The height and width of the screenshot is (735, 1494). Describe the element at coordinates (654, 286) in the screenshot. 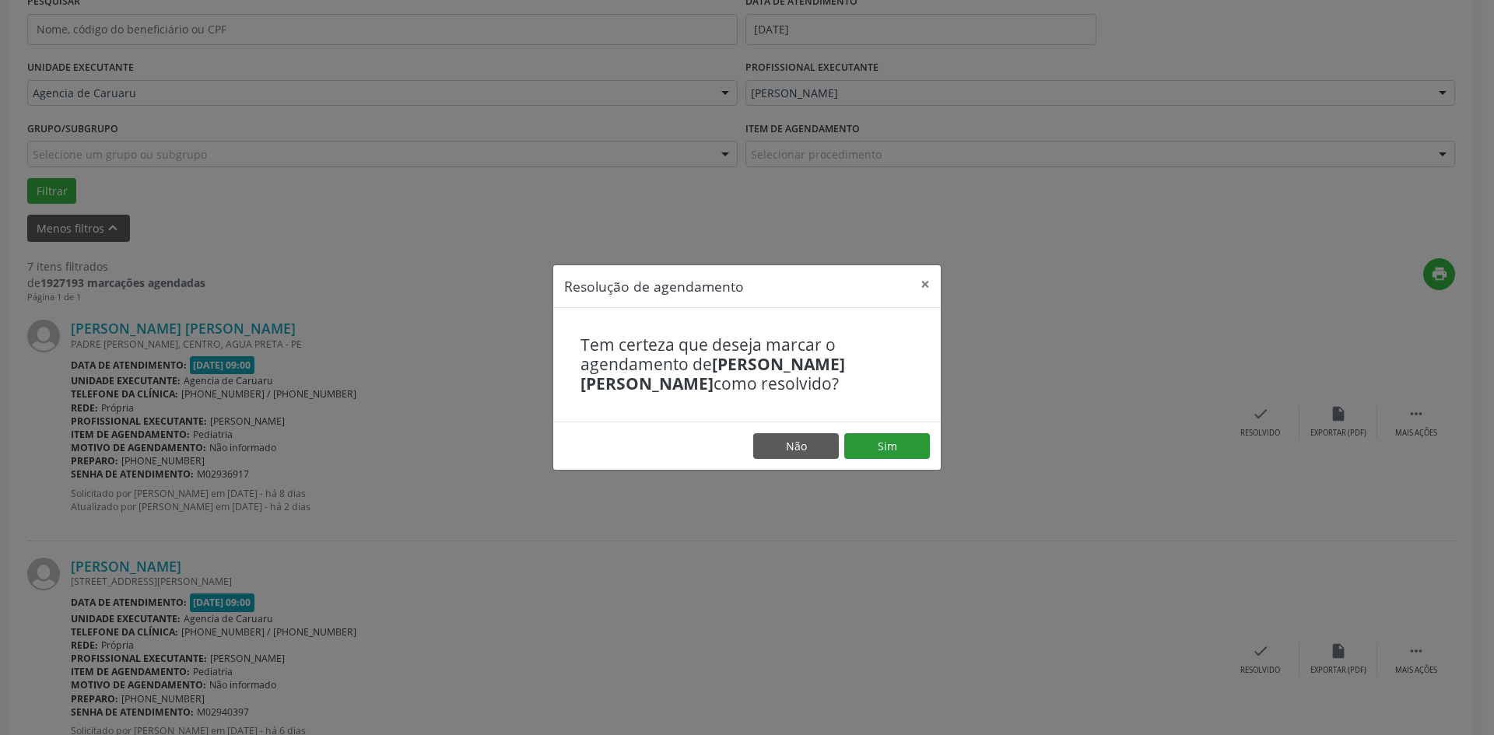

I see `h5: Resolução de agendamento` at that location.